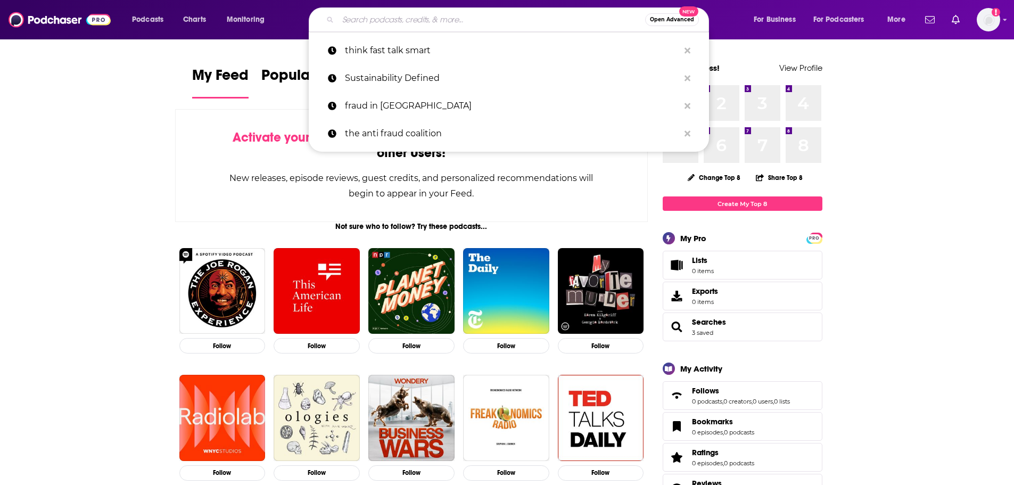 This screenshot has width=1014, height=485. What do you see at coordinates (307, 82) in the screenshot?
I see `a: Popular Feed` at bounding box center [307, 82].